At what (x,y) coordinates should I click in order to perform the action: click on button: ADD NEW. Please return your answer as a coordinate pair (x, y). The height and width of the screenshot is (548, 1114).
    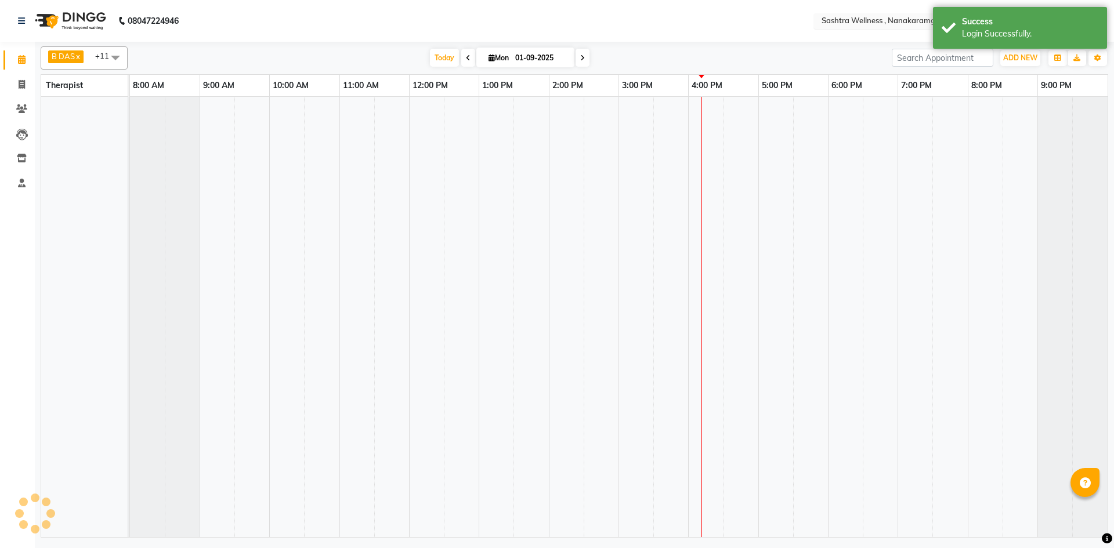
    Looking at the image, I should click on (1020, 58).